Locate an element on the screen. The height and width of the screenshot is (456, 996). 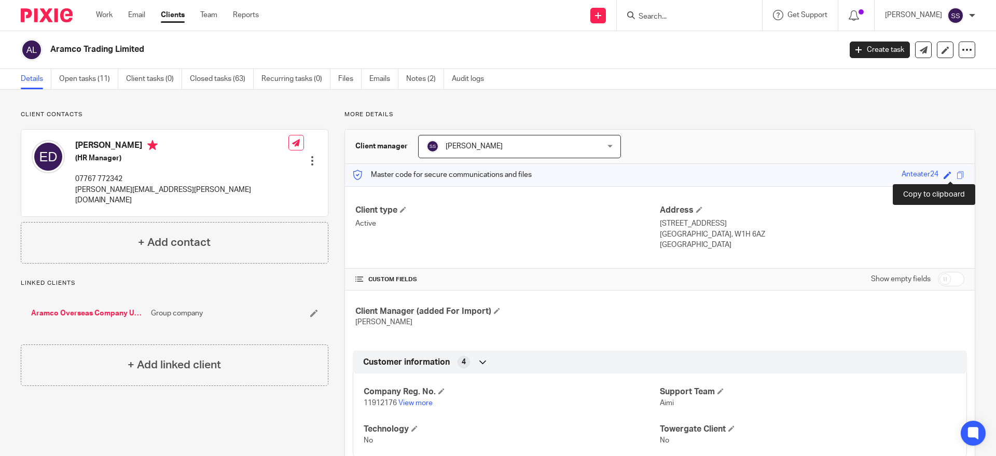
a: Work is located at coordinates (104, 15).